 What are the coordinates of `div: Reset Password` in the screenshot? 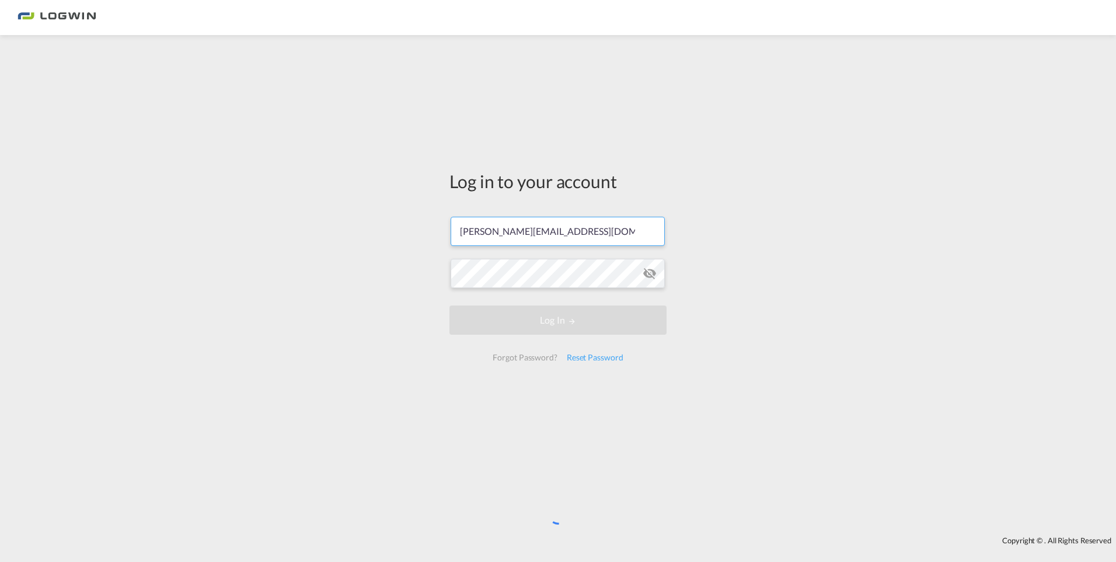 It's located at (595, 357).